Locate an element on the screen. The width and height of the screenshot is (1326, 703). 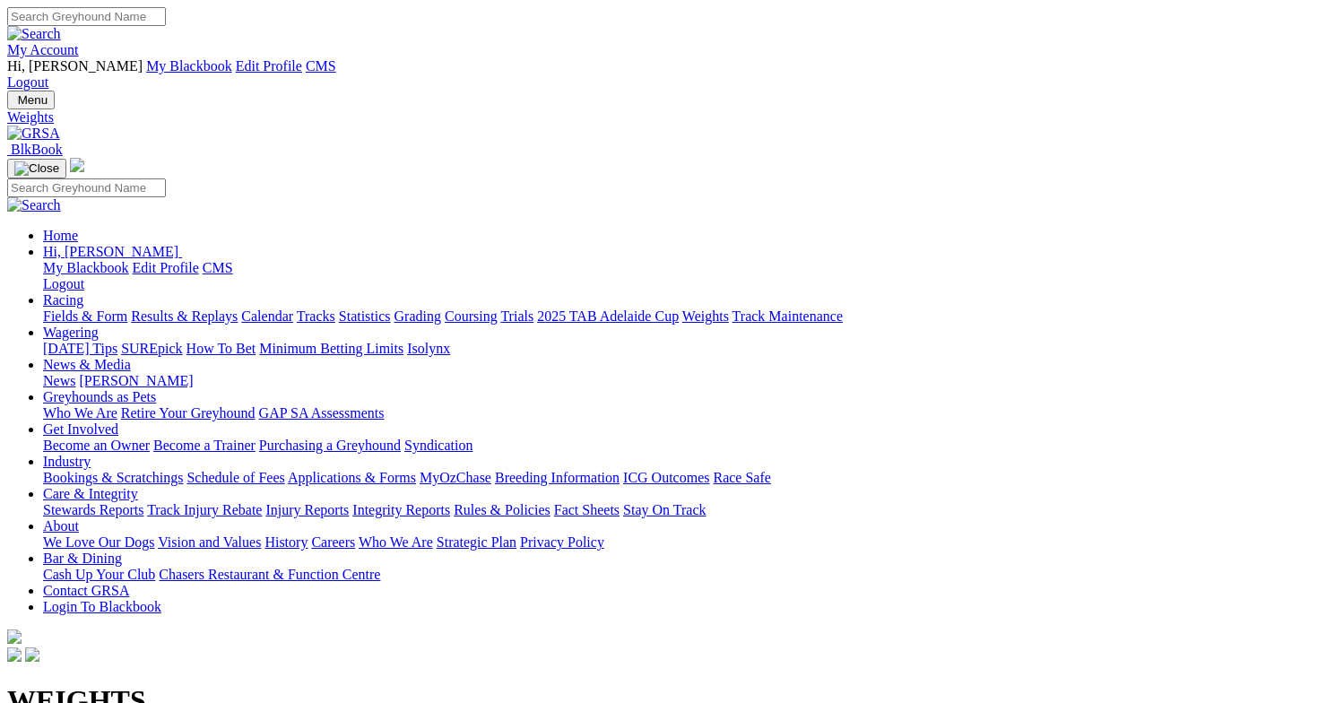
a: Become an Owner is located at coordinates (96, 445).